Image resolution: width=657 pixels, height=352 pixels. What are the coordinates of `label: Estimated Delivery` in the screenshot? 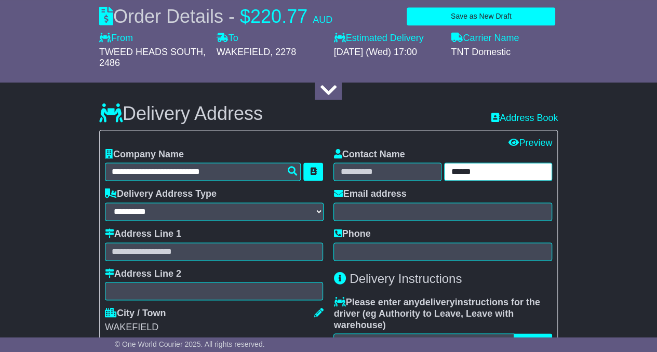 It's located at (387, 38).